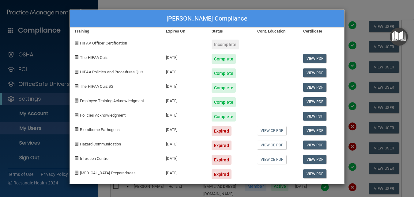 The height and width of the screenshot is (197, 414). Describe the element at coordinates (399, 36) in the screenshot. I see `button: Open Resource Center` at that location.